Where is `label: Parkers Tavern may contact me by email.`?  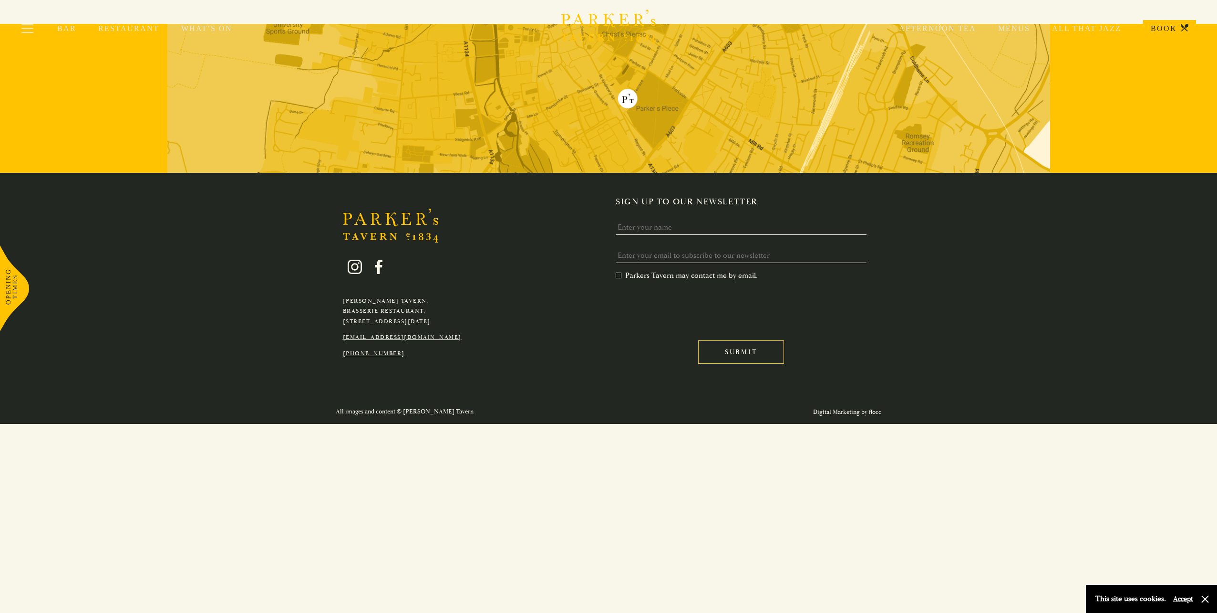 label: Parkers Tavern may contact me by email. is located at coordinates (687, 275).